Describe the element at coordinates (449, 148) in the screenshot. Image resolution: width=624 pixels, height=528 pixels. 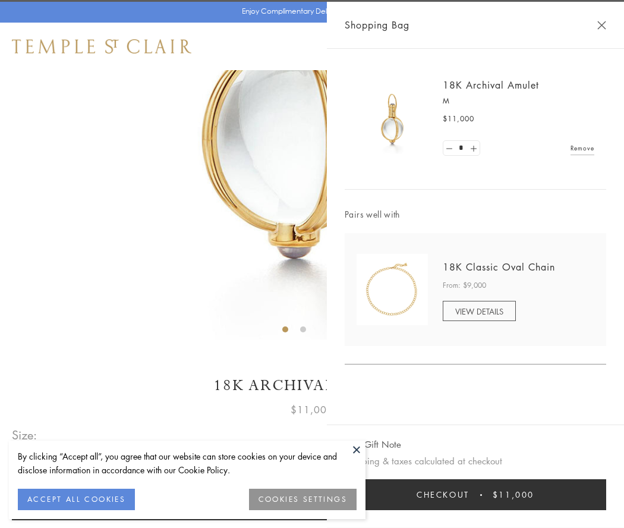
I see `a: Set quantity to 0` at that location.